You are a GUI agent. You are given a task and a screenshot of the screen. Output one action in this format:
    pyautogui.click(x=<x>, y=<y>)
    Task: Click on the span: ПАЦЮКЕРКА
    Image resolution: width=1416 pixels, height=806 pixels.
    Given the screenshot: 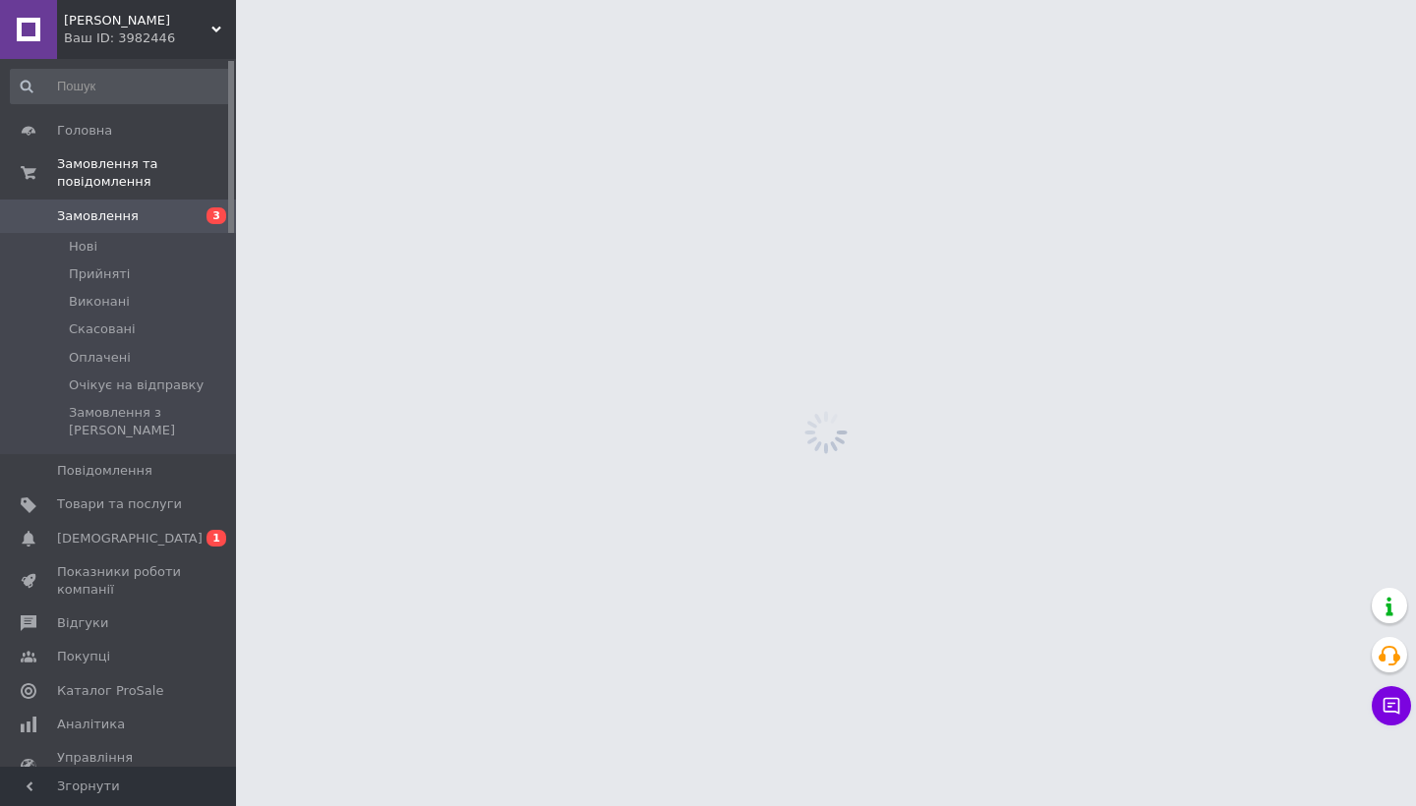 What is the action you would take?
    pyautogui.click(x=138, y=21)
    